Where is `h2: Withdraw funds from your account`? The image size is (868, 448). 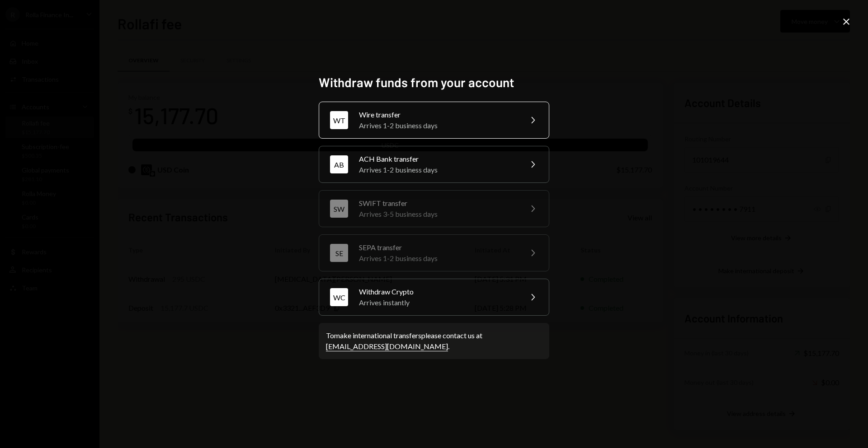 h2: Withdraw funds from your account is located at coordinates (434, 82).